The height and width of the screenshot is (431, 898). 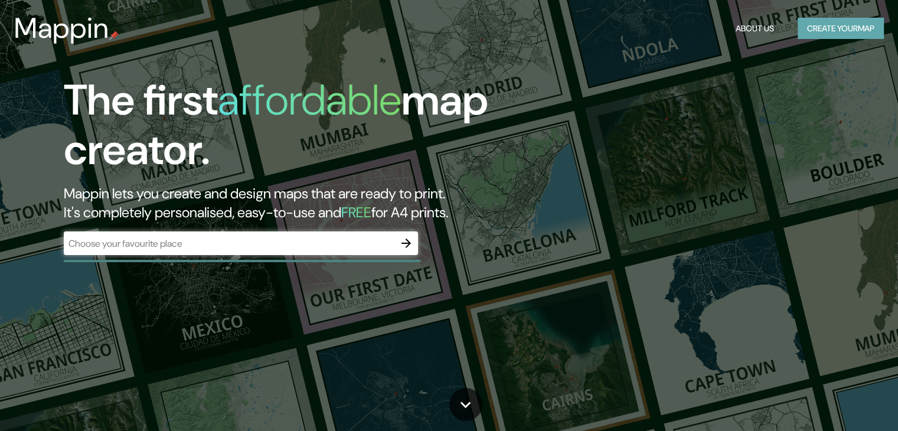 What do you see at coordinates (755, 28) in the screenshot?
I see `button: About Us` at bounding box center [755, 28].